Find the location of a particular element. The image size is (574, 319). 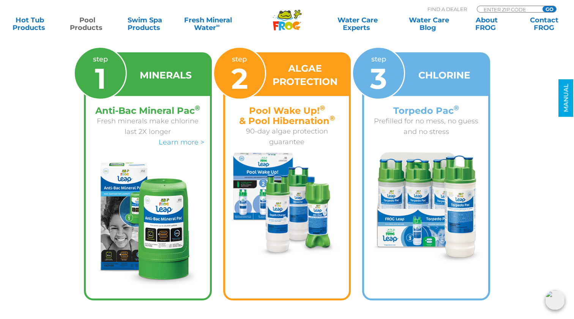

img: frog-leap-step-1 is located at coordinates (148, 226).